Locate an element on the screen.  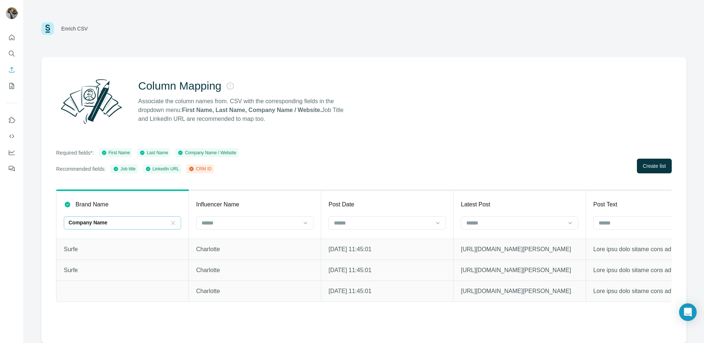
img: Surfe Logo is located at coordinates (48, 29).